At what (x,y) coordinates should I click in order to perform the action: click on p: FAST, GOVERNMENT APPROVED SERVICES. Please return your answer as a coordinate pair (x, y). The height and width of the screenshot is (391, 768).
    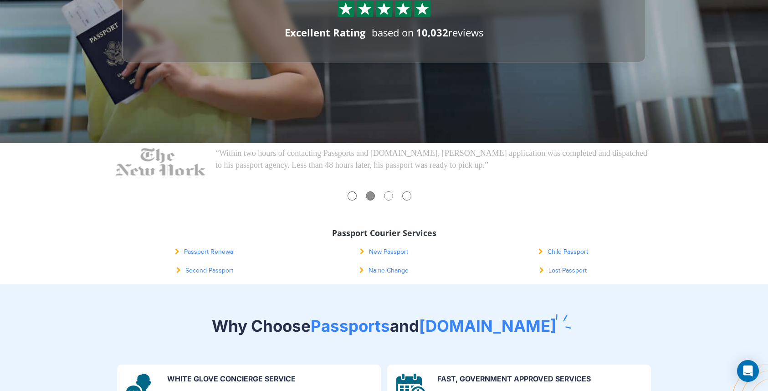
    Looking at the image, I should click on (539, 379).